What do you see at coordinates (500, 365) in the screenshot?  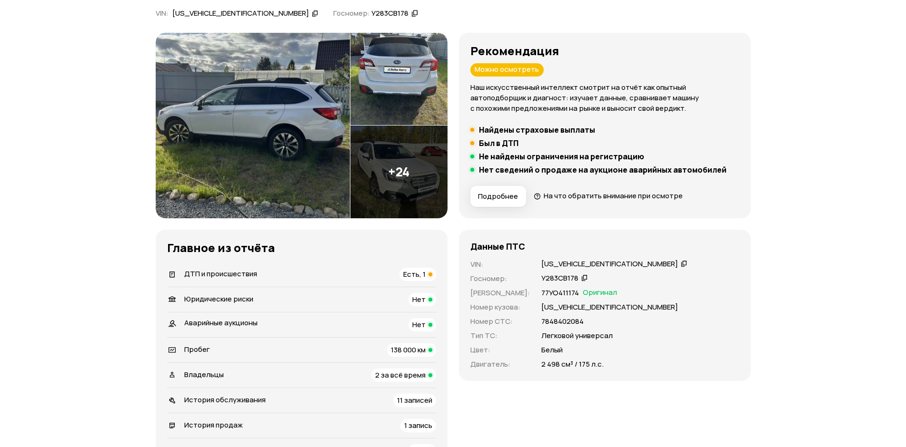 I see `p: Двигатель :` at bounding box center [500, 365].